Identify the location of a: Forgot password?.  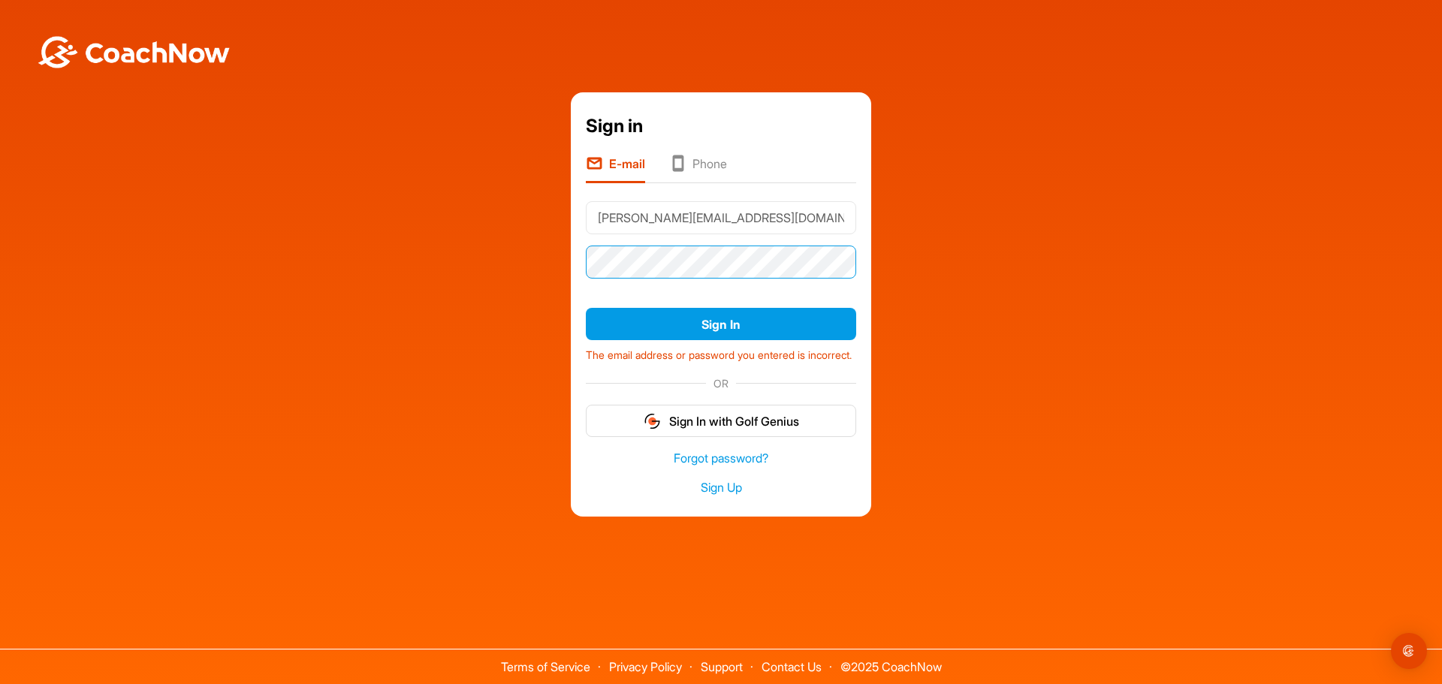
(721, 458).